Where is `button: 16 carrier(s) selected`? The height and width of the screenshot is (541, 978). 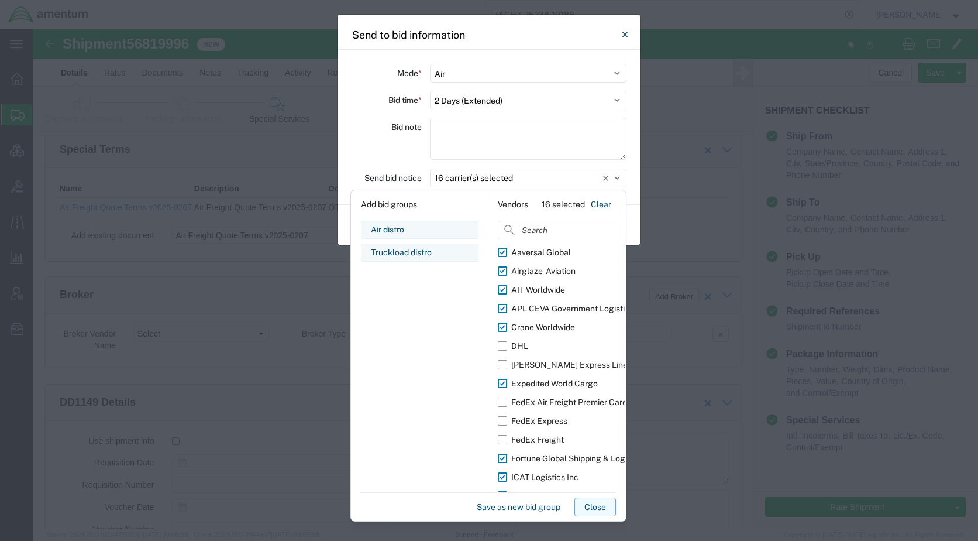
button: 16 carrier(s) selected is located at coordinates (528, 178).